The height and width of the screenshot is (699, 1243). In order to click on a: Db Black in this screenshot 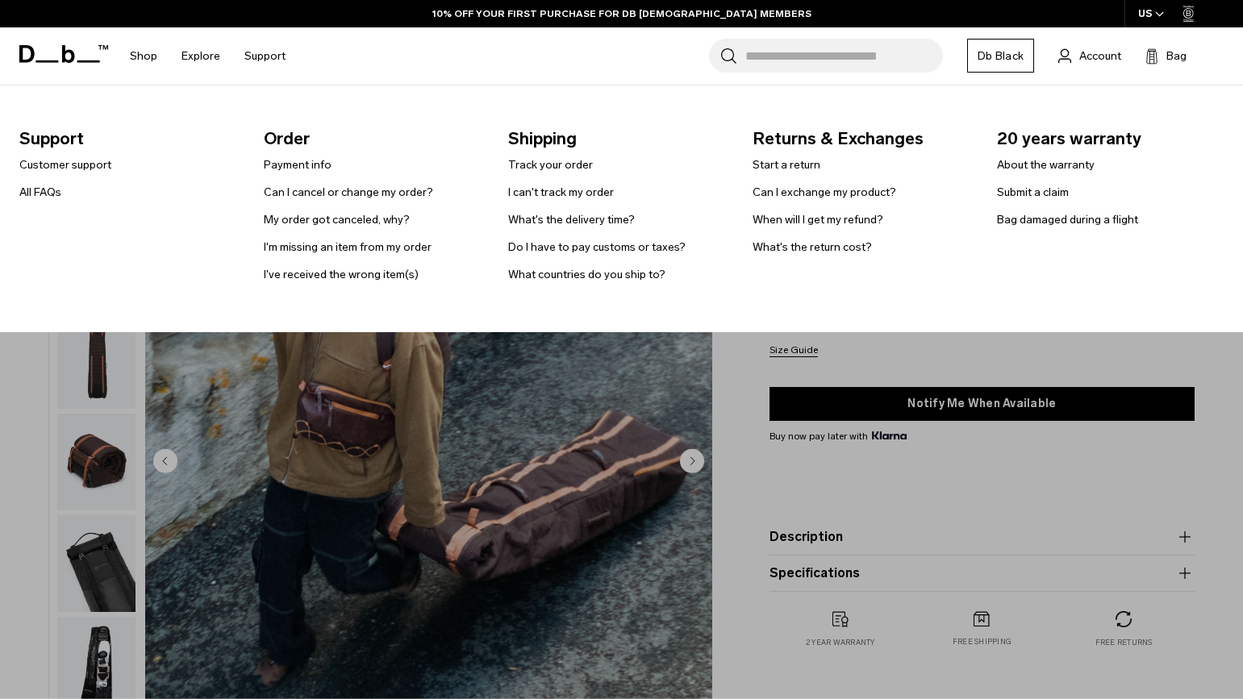, I will do `click(1000, 56)`.